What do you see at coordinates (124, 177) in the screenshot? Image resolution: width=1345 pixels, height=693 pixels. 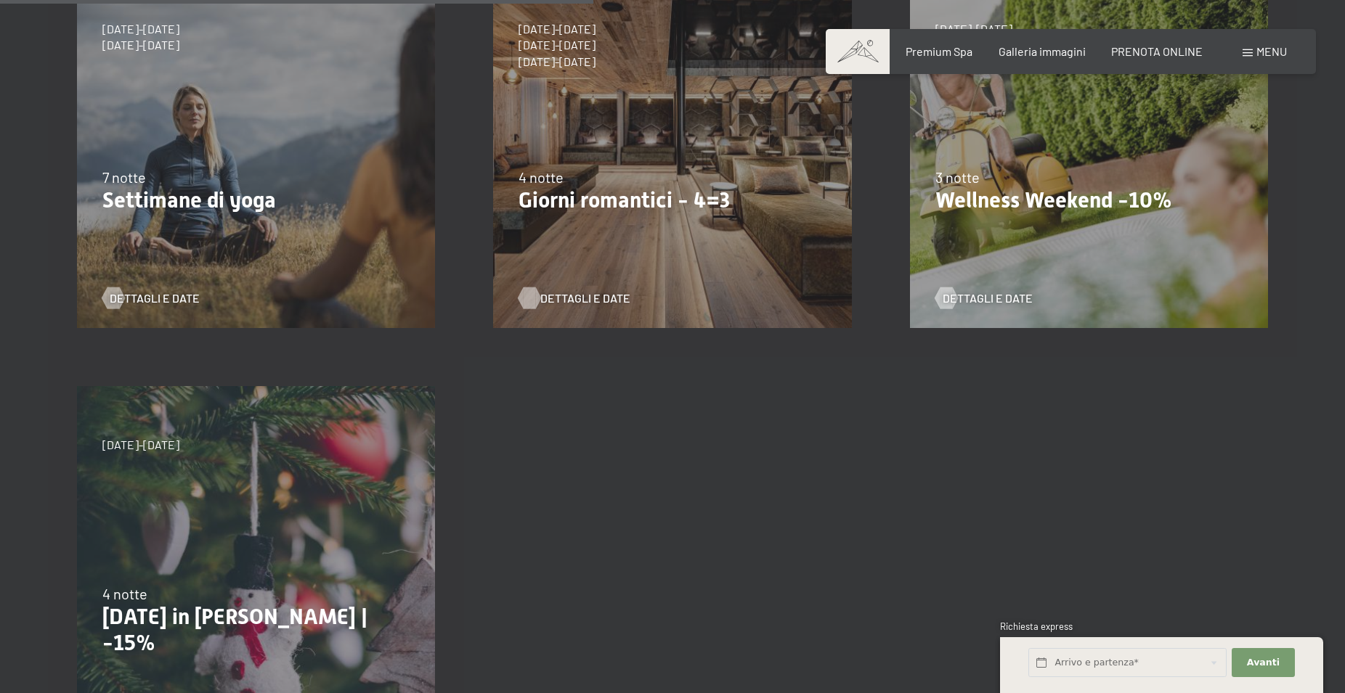 I see `span: 7 notte` at bounding box center [124, 177].